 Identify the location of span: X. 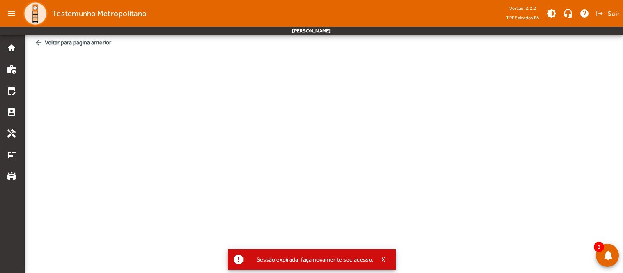
(383, 259).